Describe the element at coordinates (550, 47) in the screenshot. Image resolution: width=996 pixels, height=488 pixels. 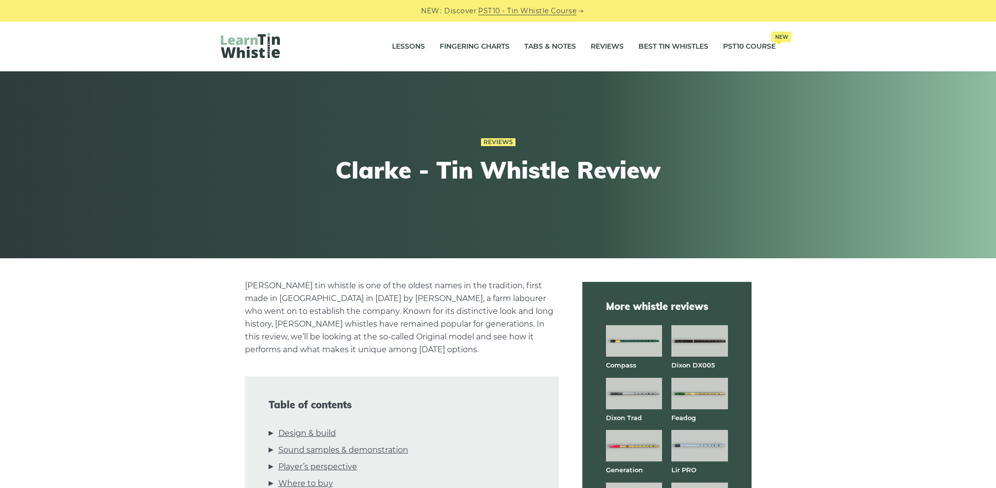
I see `a: Tabs & Notes` at that location.